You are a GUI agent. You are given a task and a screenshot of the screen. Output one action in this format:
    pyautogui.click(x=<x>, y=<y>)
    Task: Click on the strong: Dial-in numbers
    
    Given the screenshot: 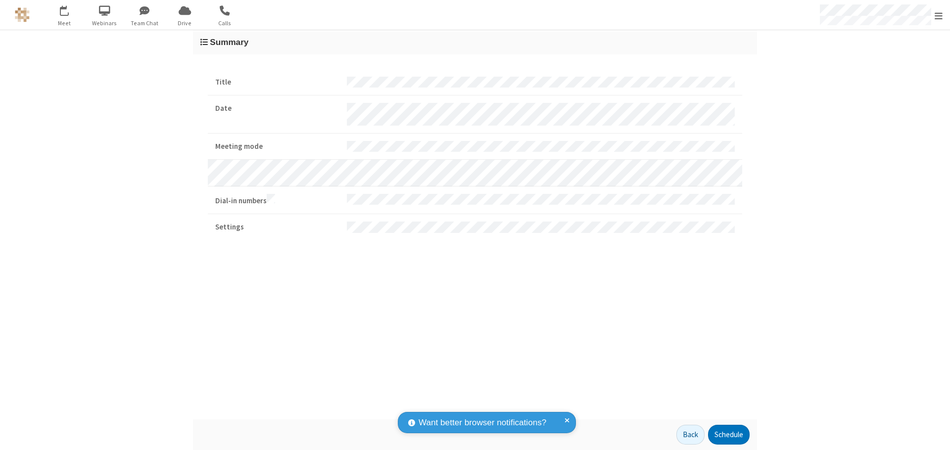 What is the action you would take?
    pyautogui.click(x=277, y=200)
    